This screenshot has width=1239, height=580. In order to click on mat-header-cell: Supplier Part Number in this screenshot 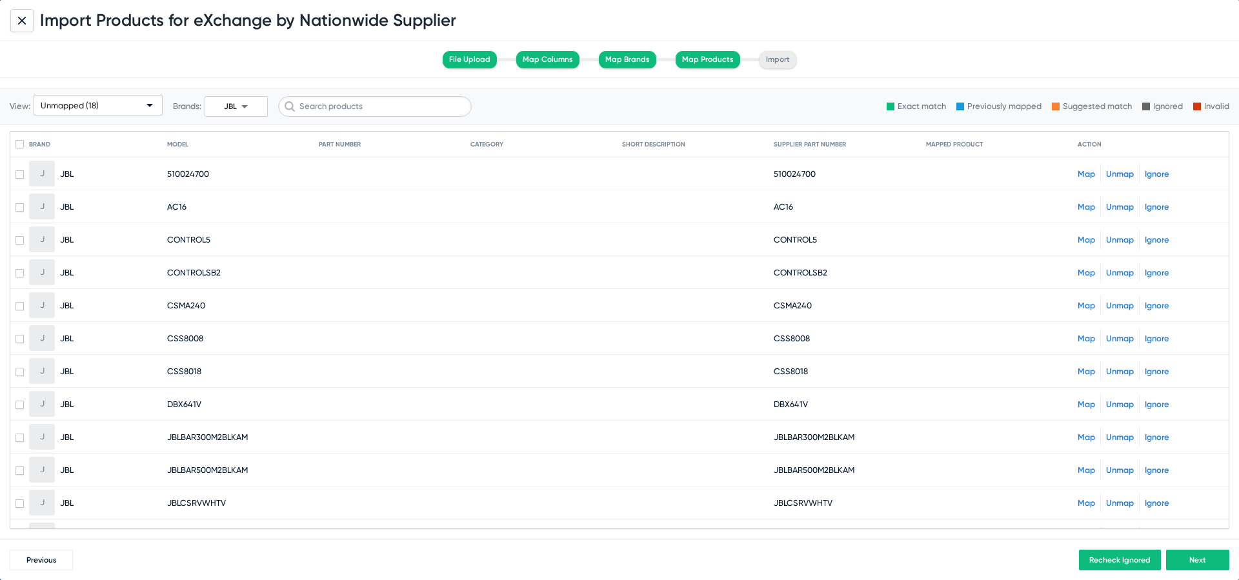, I will do `click(849, 145)`.